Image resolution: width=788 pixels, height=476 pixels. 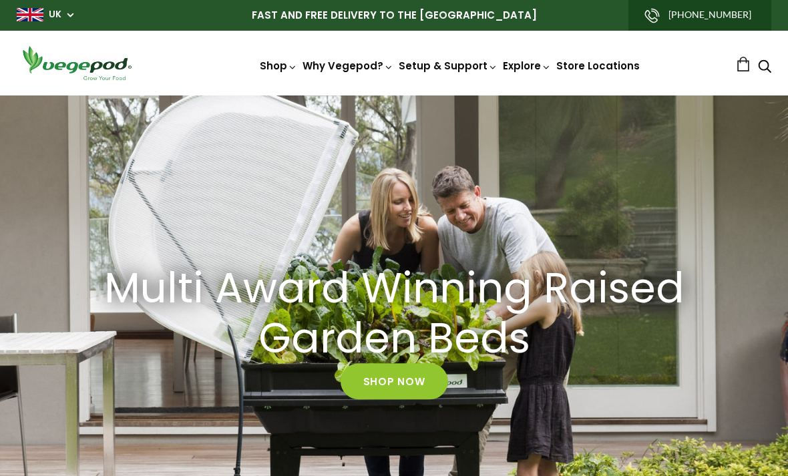 I want to click on a: Shop, so click(x=278, y=65).